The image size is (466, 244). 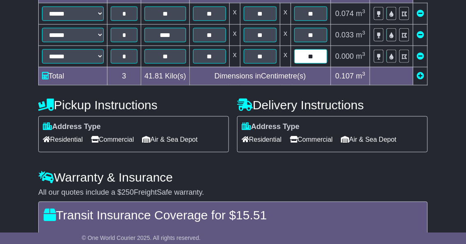 What do you see at coordinates (165, 76) in the screenshot?
I see `td: Kilo(s)` at bounding box center [165, 76].